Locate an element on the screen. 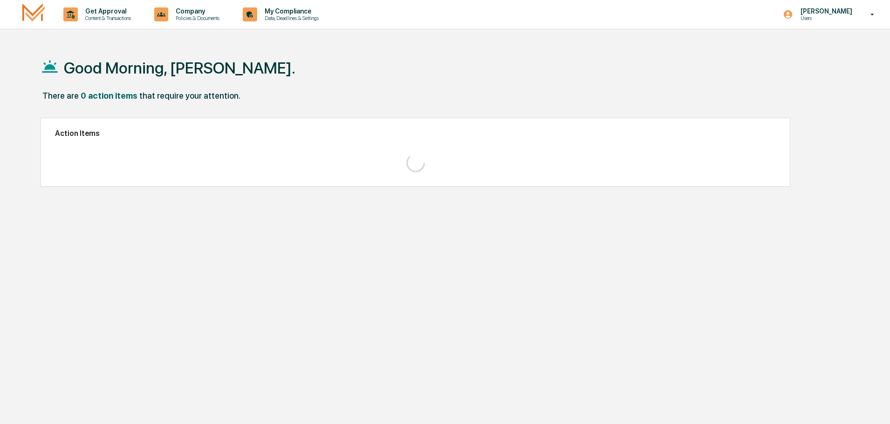  p: My Compliance is located at coordinates (290, 11).